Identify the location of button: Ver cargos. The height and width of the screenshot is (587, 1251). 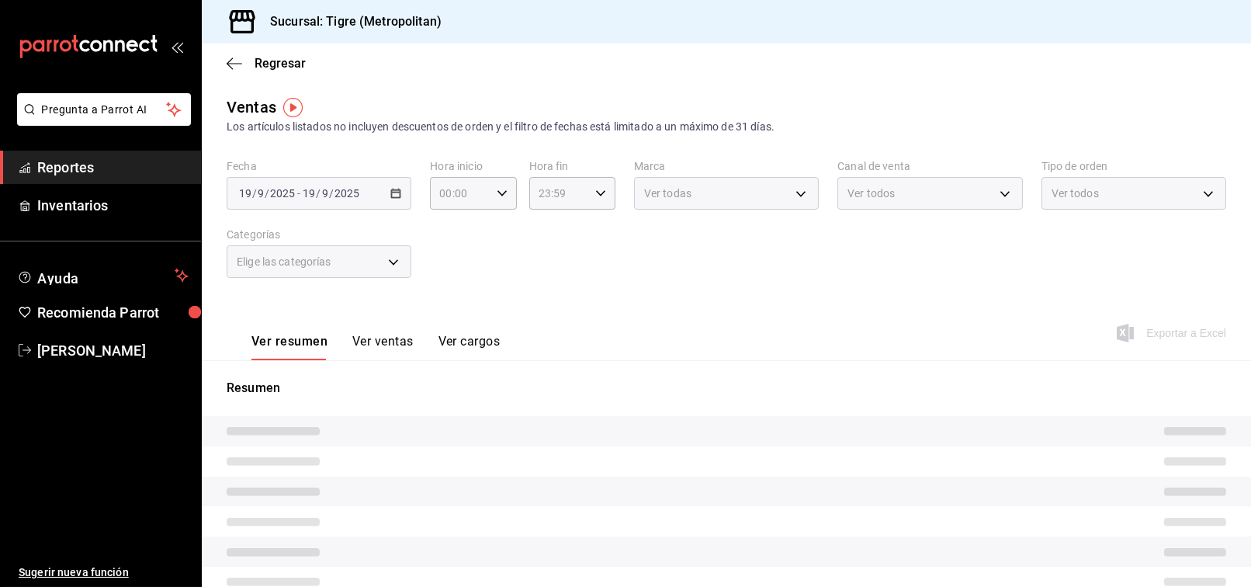
(469, 347).